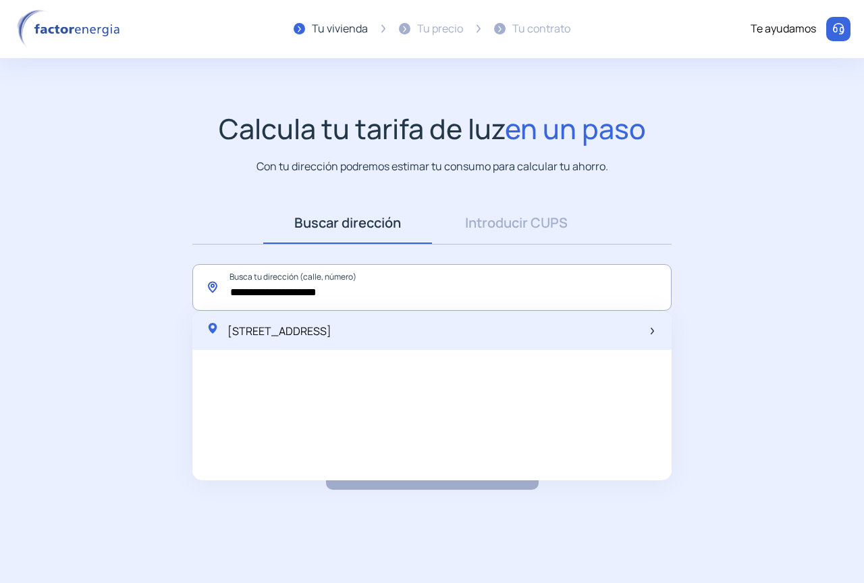 The width and height of the screenshot is (864, 583). What do you see at coordinates (575, 128) in the screenshot?
I see `span: en un paso` at bounding box center [575, 128].